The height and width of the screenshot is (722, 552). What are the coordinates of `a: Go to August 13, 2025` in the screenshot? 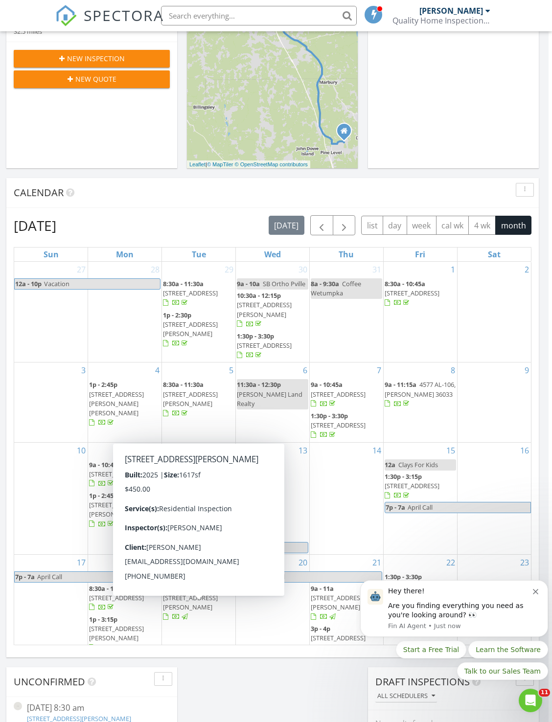 It's located at (303, 451).